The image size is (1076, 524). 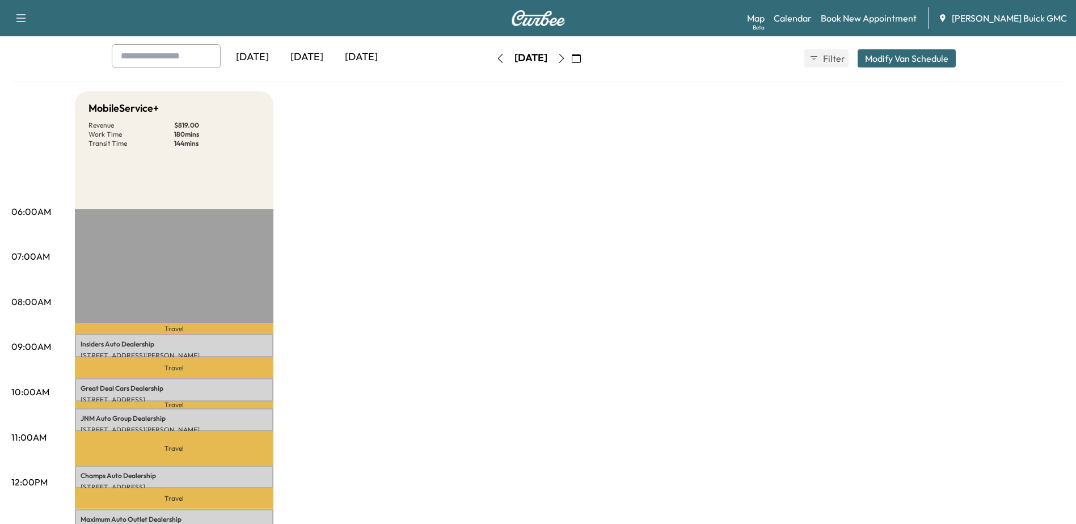 What do you see at coordinates (869, 18) in the screenshot?
I see `a: Book New Appointment` at bounding box center [869, 18].